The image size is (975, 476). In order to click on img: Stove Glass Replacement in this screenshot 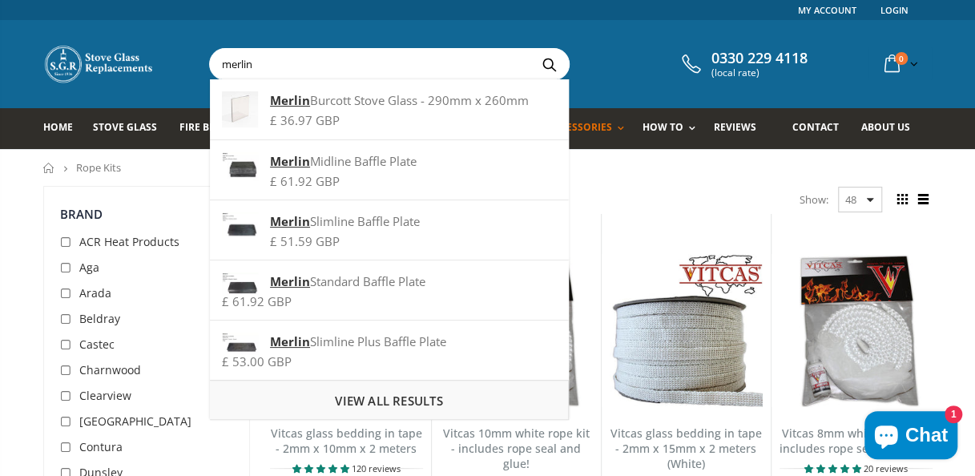, I will do `click(99, 64)`.